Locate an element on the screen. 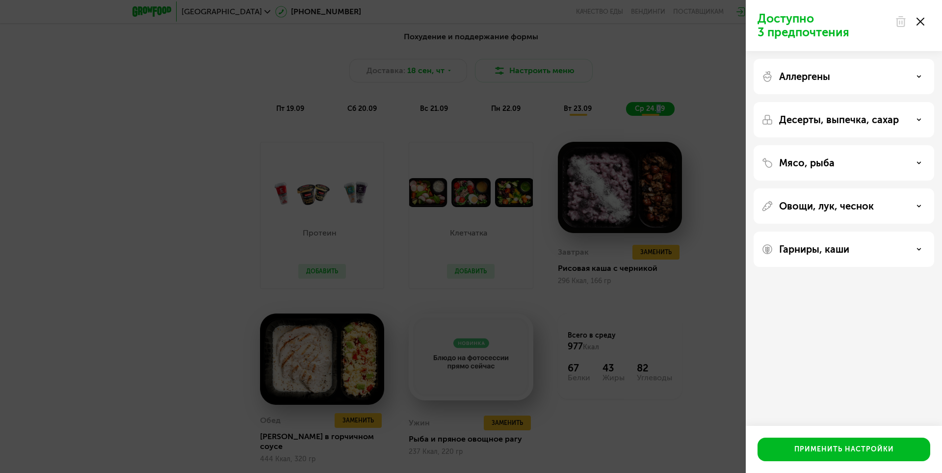  p: Десерты, выпечка, сахар is located at coordinates (839, 120).